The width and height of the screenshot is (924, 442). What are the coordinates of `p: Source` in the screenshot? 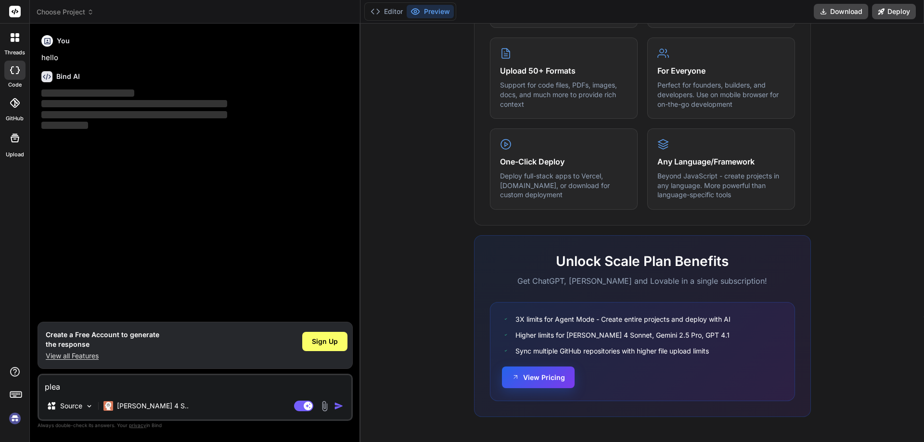 It's located at (71, 406).